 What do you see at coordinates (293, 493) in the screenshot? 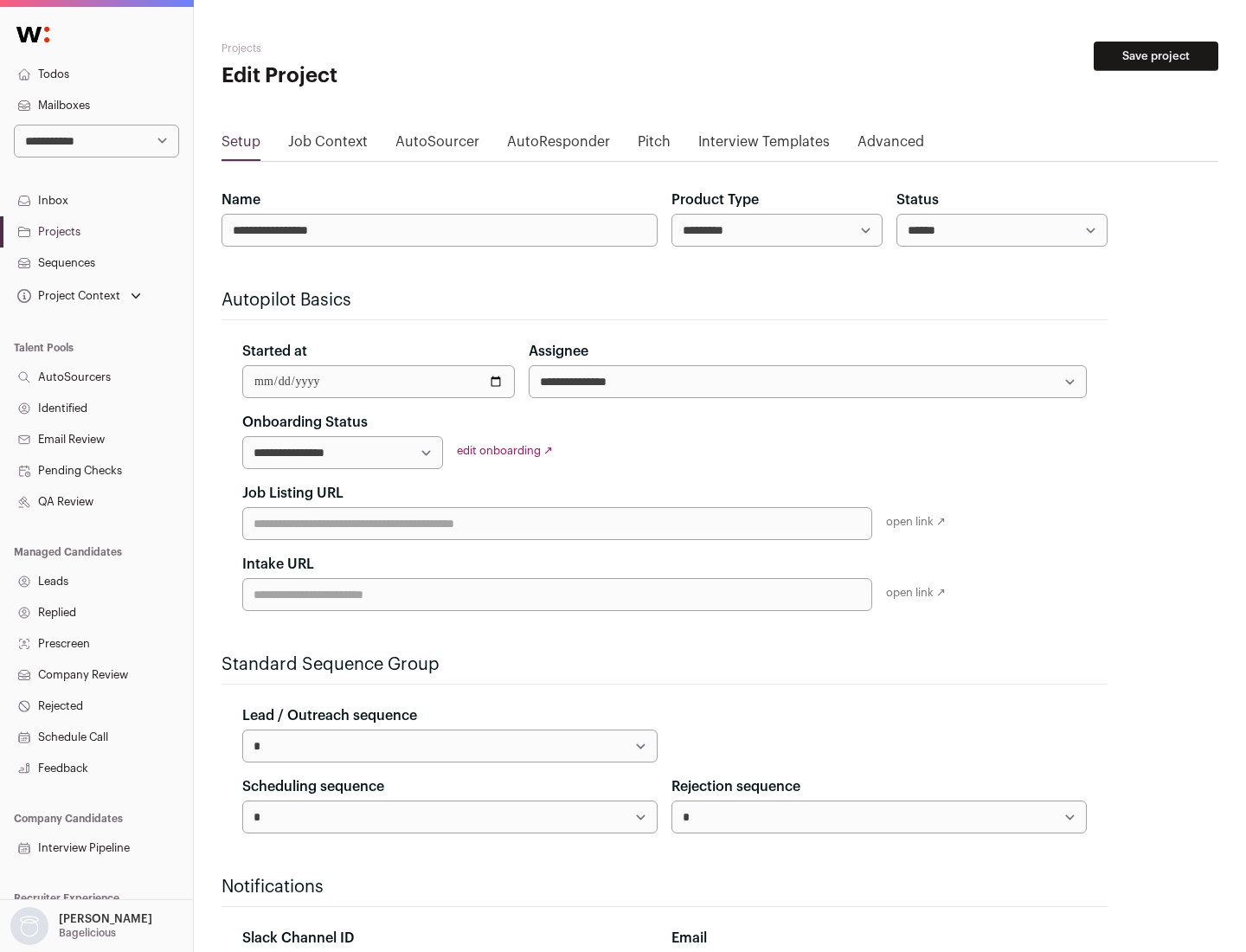
I see `label: Job Listing URL` at bounding box center [293, 493].